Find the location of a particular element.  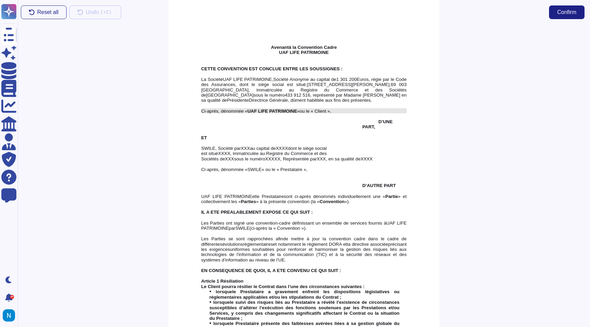

span: EN CONSEQUENCE DE QUOI, IL A ETE CONVENU CE QUI SUIT : is located at coordinates (271, 270).